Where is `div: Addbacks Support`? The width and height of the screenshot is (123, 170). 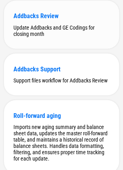 div: Addbacks Support is located at coordinates (61, 69).